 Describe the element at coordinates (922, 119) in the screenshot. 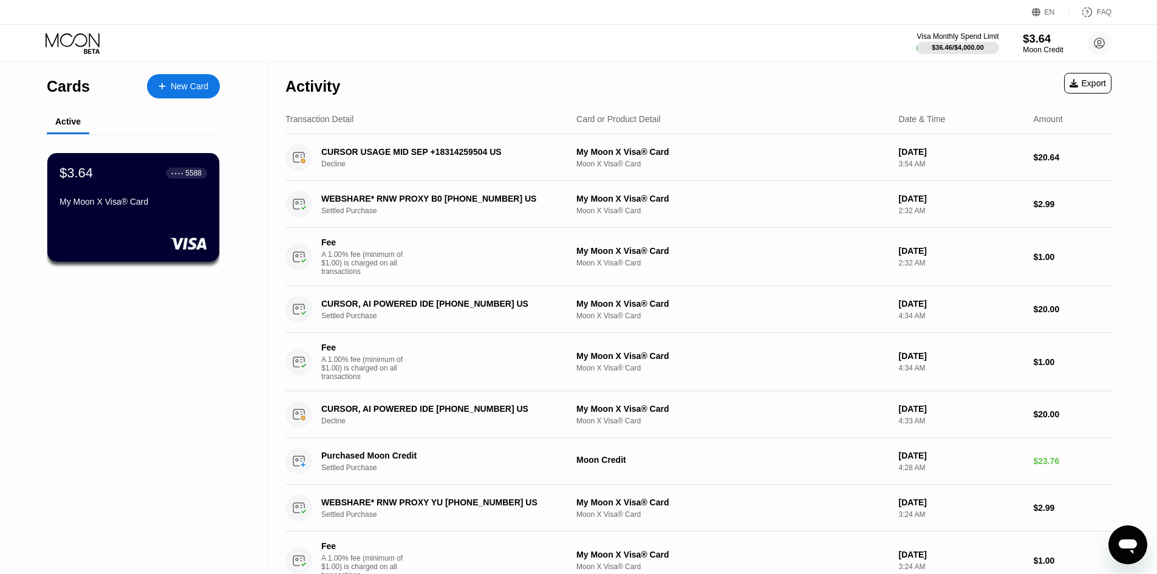

I see `div: Date & Time` at that location.